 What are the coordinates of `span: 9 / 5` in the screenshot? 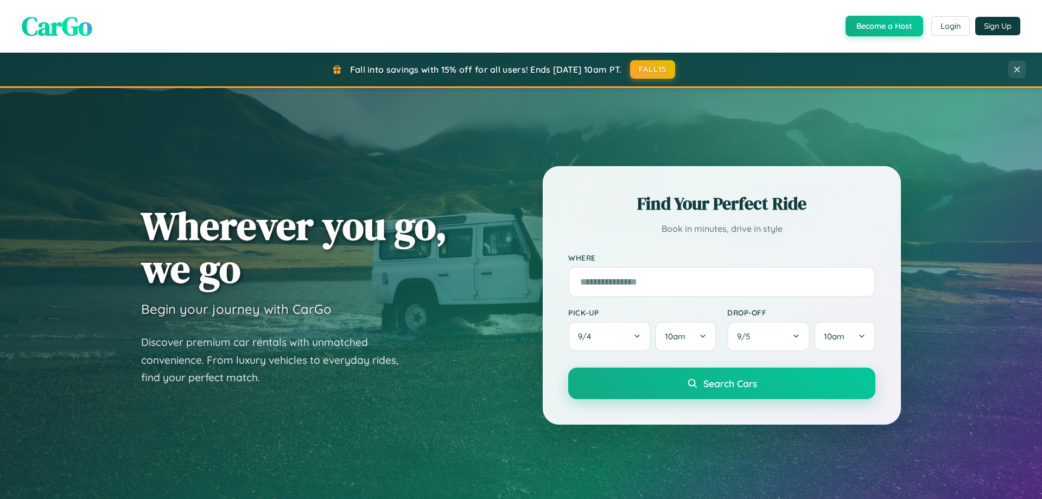 It's located at (746, 336).